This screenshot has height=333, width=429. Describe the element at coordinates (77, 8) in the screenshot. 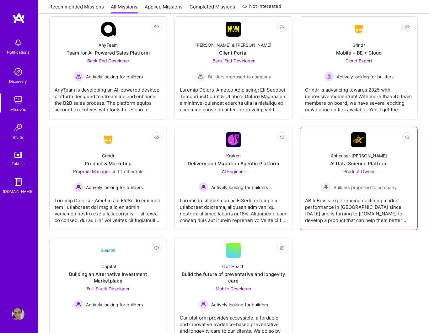

I see `a: Recommended Missions` at that location.